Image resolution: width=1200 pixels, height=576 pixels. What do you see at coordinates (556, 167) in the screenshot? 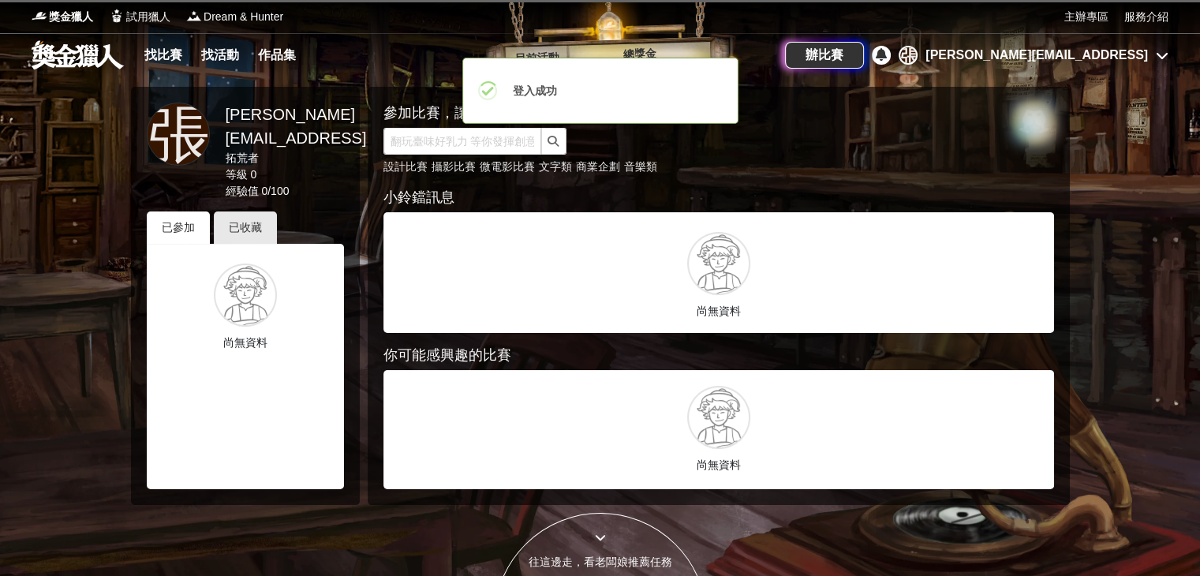
I see `a: 文字類` at bounding box center [556, 167].